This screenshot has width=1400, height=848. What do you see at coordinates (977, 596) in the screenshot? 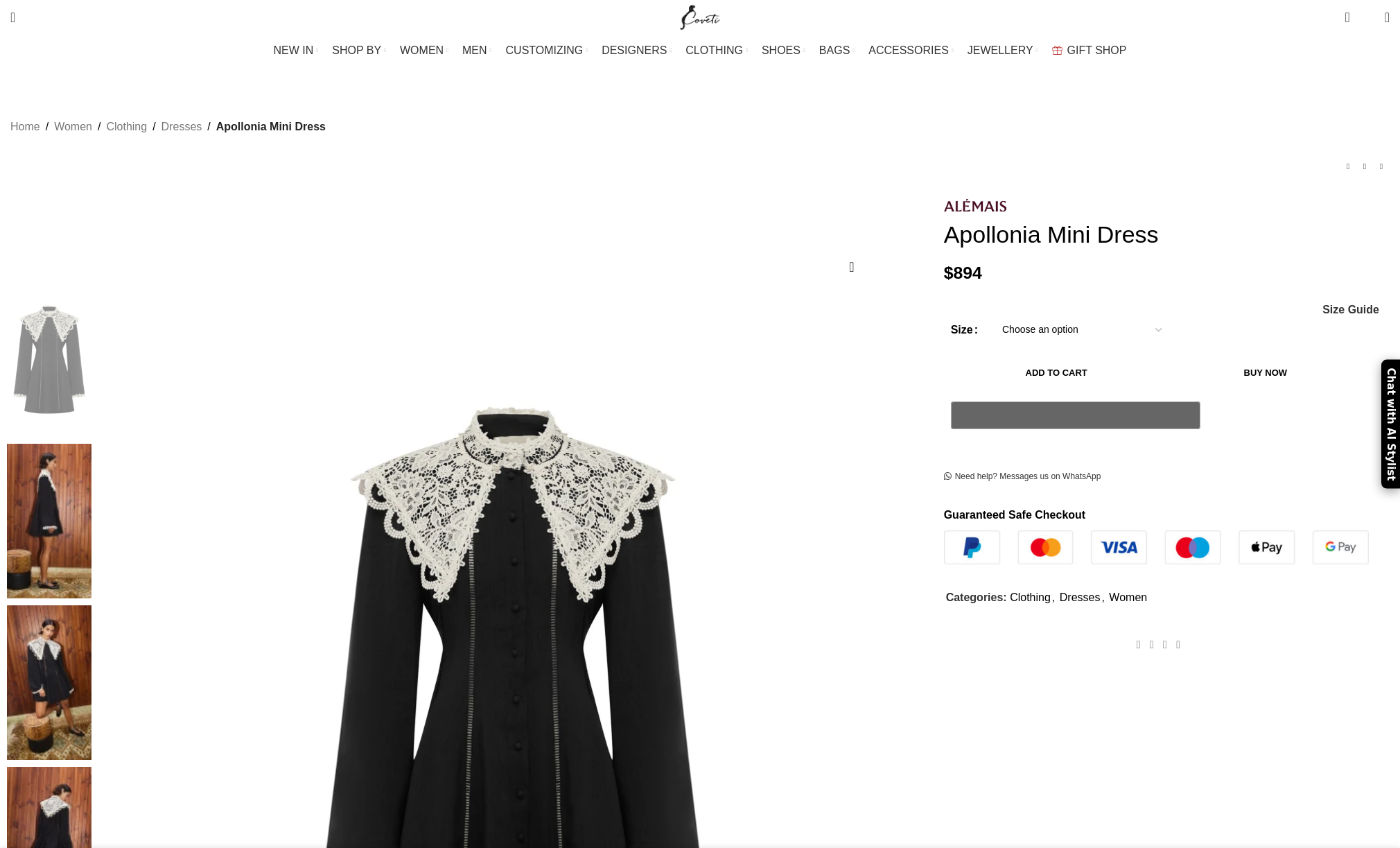
I see `span: Categories:` at bounding box center [977, 596].